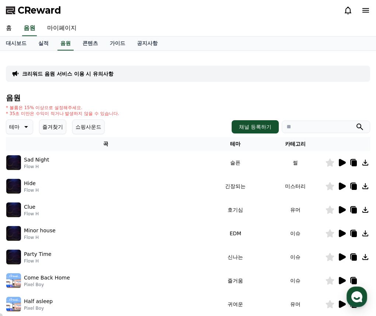 The height and width of the screenshot is (316, 376). What do you see at coordinates (236, 257) in the screenshot?
I see `td: 신나는` at bounding box center [236, 257].